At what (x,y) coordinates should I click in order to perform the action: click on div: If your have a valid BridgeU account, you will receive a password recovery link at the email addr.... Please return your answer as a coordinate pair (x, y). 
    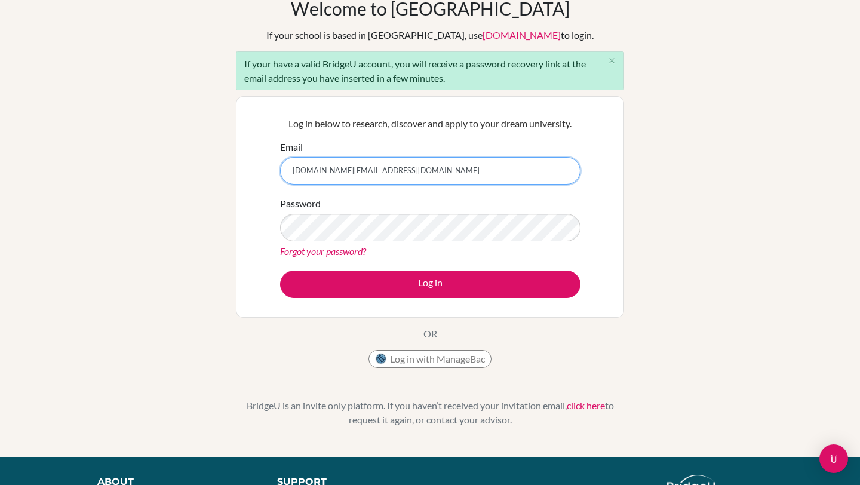
    Looking at the image, I should click on (430, 71).